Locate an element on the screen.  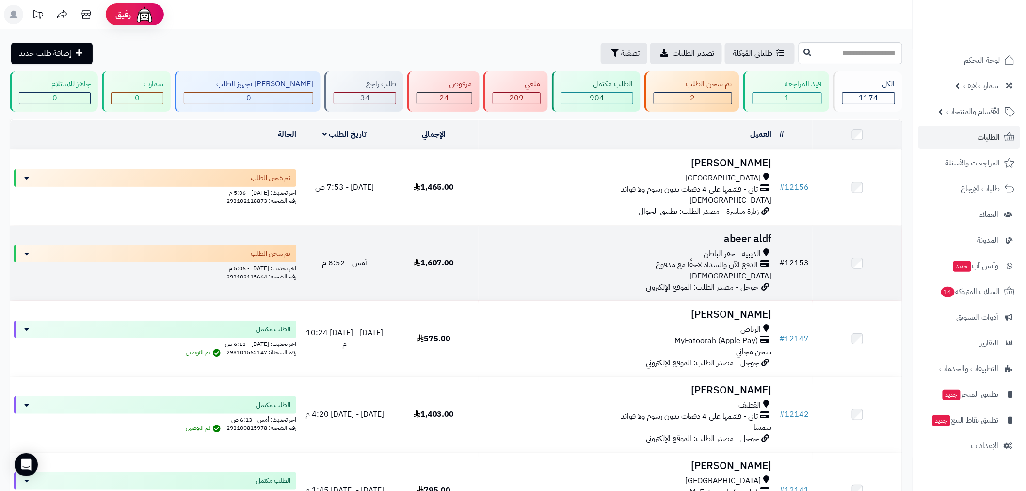
div: الكل is located at coordinates (869, 84).